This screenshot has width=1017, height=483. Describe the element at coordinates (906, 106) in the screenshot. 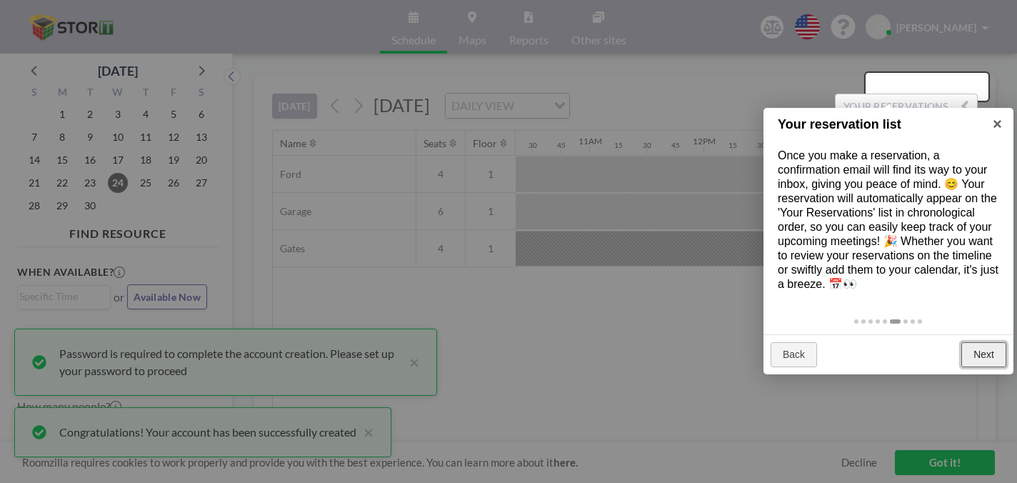

I see `button: YOUR RESERVATIONS` at that location.